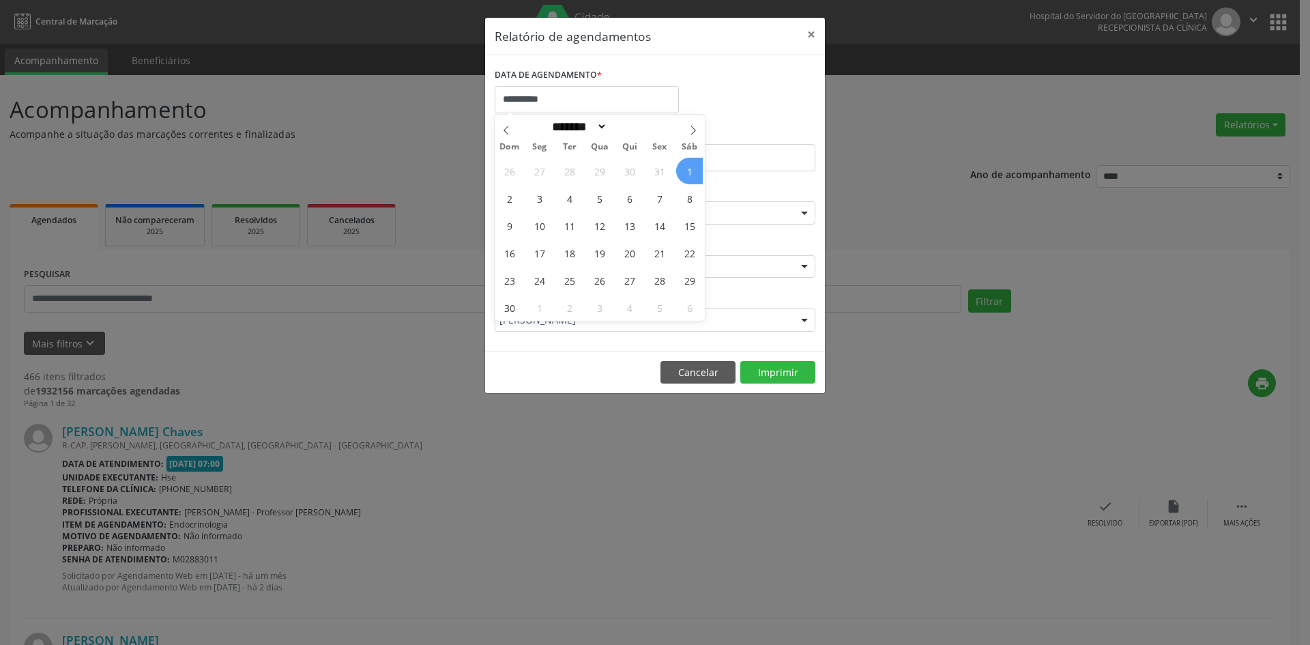 The height and width of the screenshot is (645, 1310). What do you see at coordinates (689, 171) in the screenshot?
I see `span: Novembro 1, 2025` at bounding box center [689, 171].